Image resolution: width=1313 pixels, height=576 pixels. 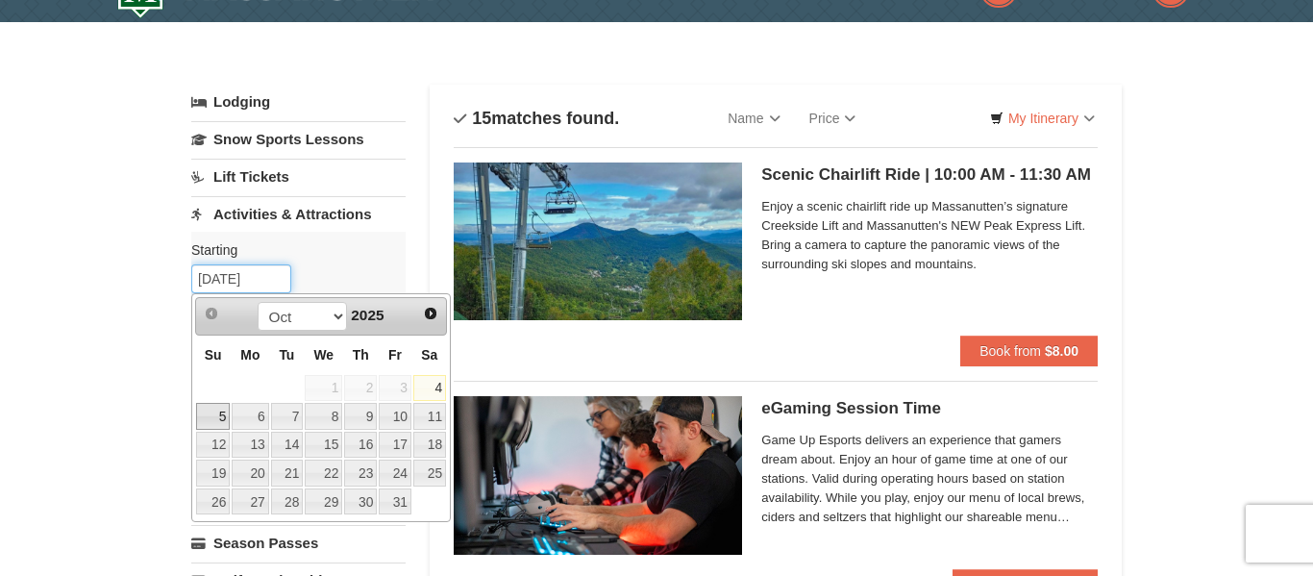 What do you see at coordinates (361, 416) in the screenshot?
I see `a: 9` at bounding box center [361, 416].